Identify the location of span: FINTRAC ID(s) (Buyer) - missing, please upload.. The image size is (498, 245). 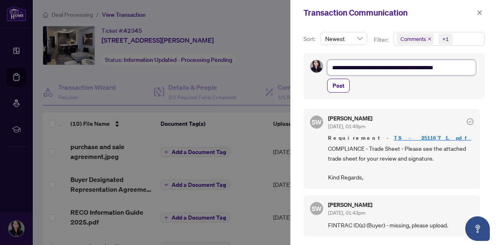
(401, 225).